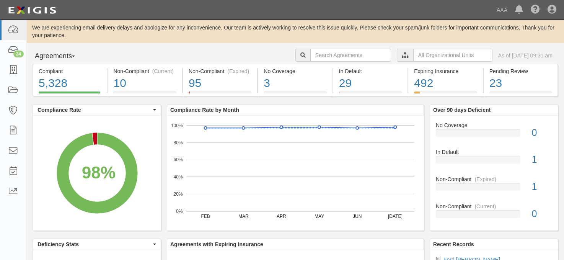 The width and height of the screenshot is (564, 260). I want to click on button: Compliance Rate, so click(97, 110).